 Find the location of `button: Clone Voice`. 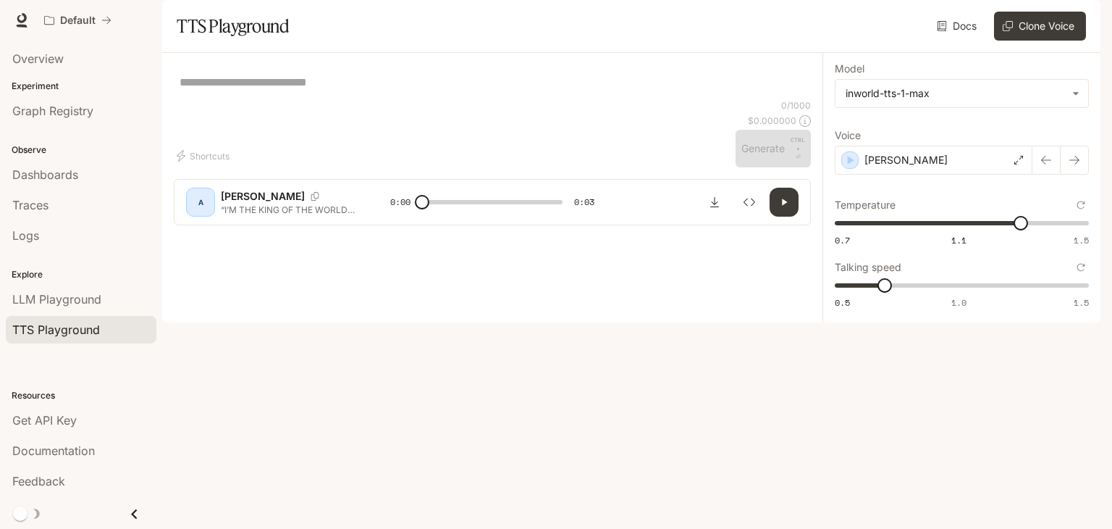

button: Clone Voice is located at coordinates (1040, 26).